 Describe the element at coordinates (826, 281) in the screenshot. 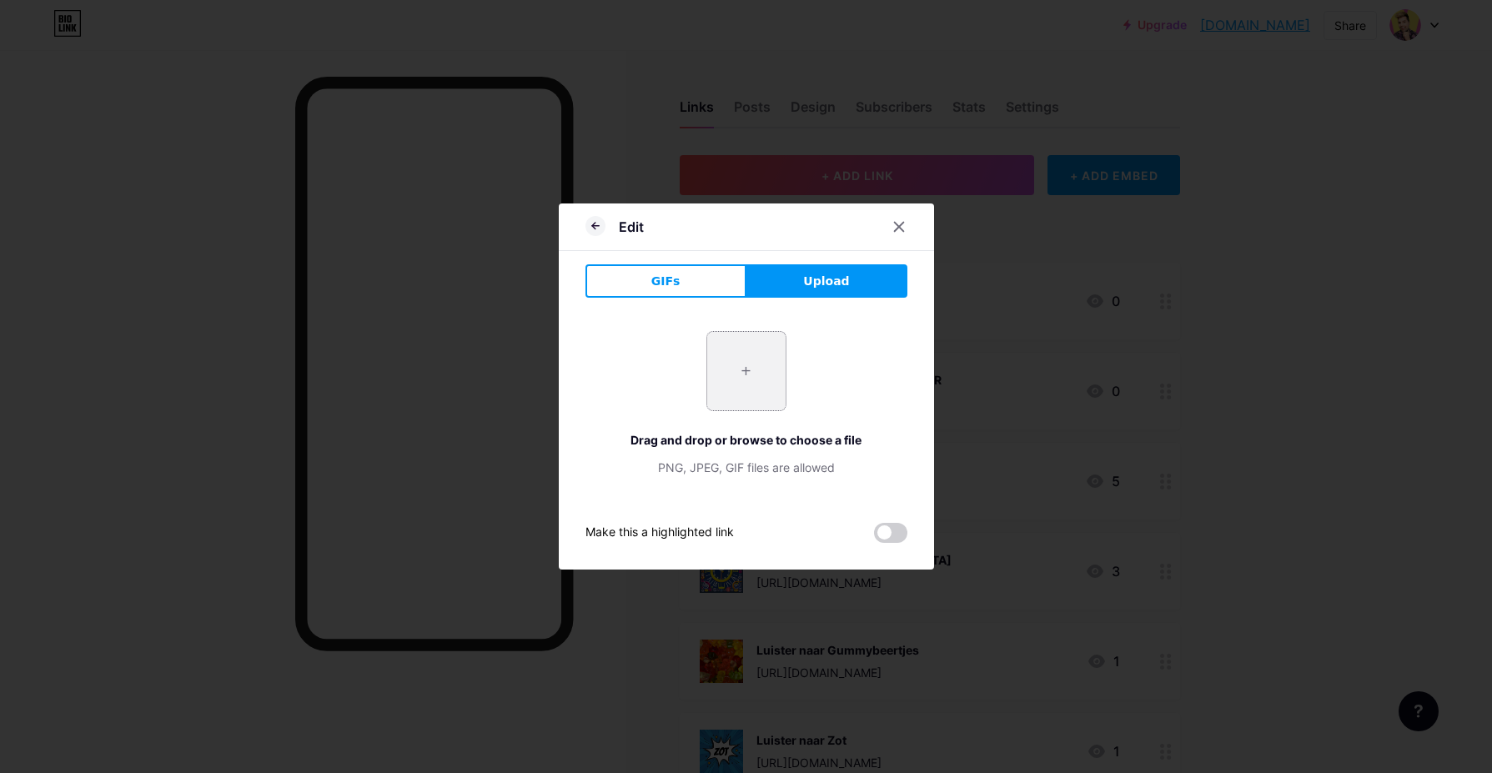

I see `button: Upload` at that location.